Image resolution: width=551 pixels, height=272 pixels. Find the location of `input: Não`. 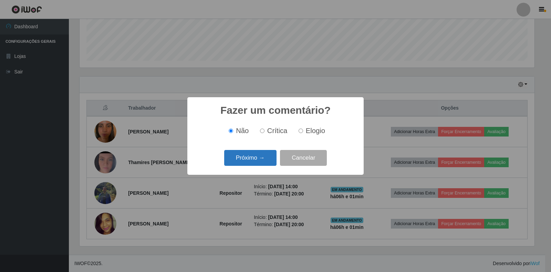

input: Não is located at coordinates (231, 130).